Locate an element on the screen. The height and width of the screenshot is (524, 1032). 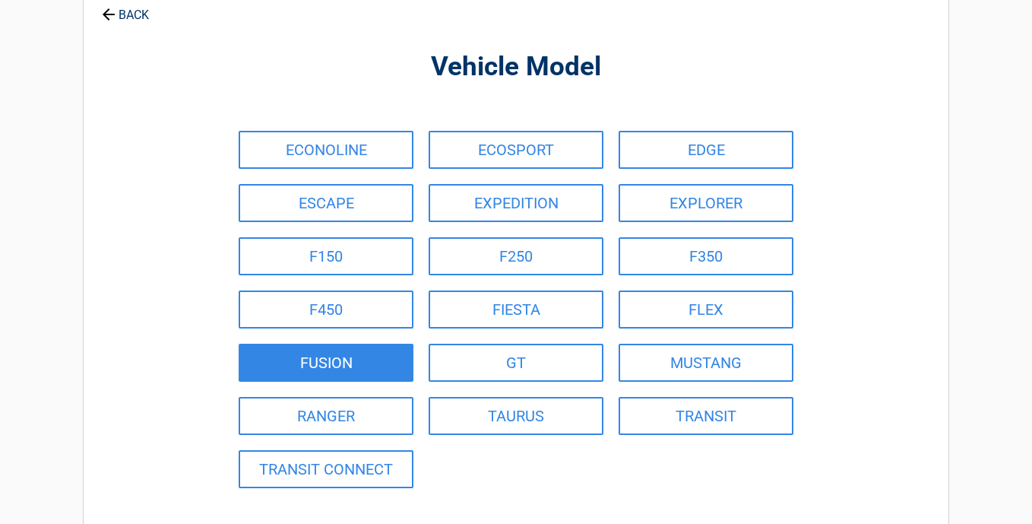
a: F150 is located at coordinates (326, 256).